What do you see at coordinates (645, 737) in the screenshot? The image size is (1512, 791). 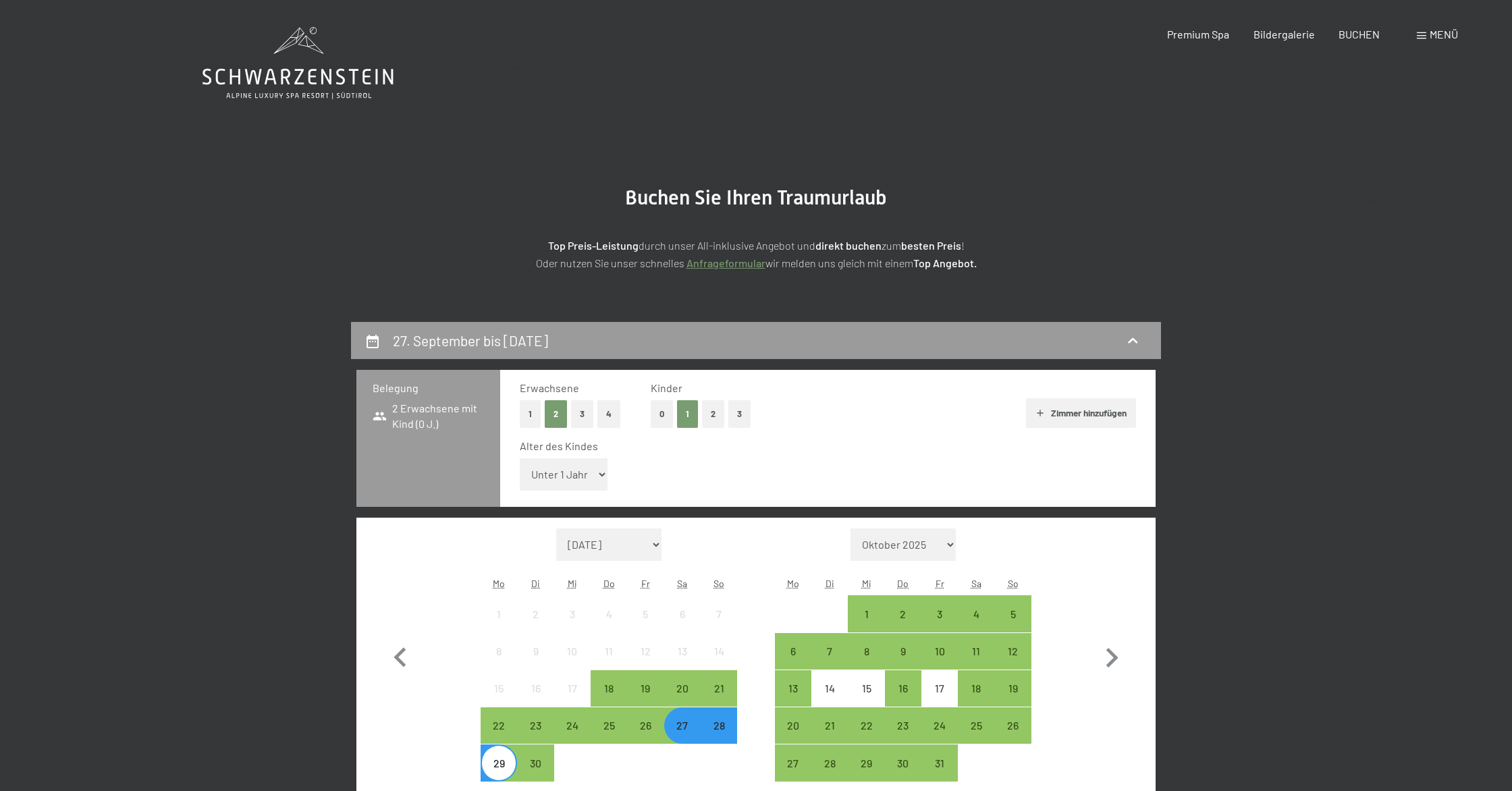 I see `div: 26` at bounding box center [645, 737].